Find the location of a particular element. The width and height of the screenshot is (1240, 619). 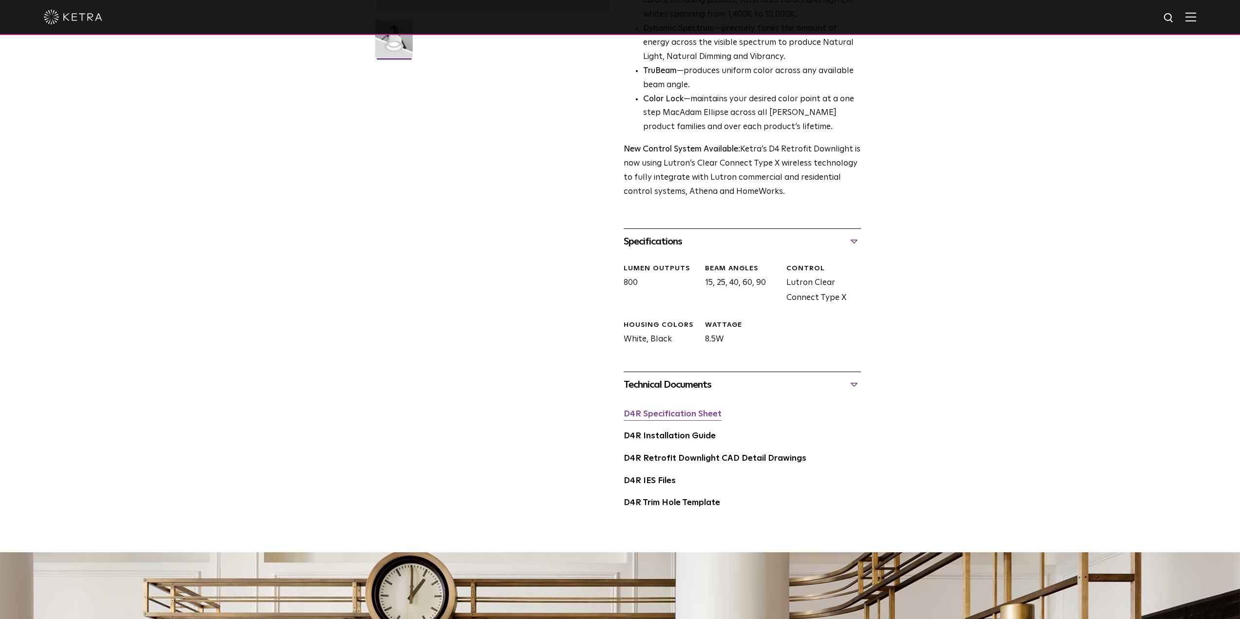

div: Technical Documents is located at coordinates (742, 385).